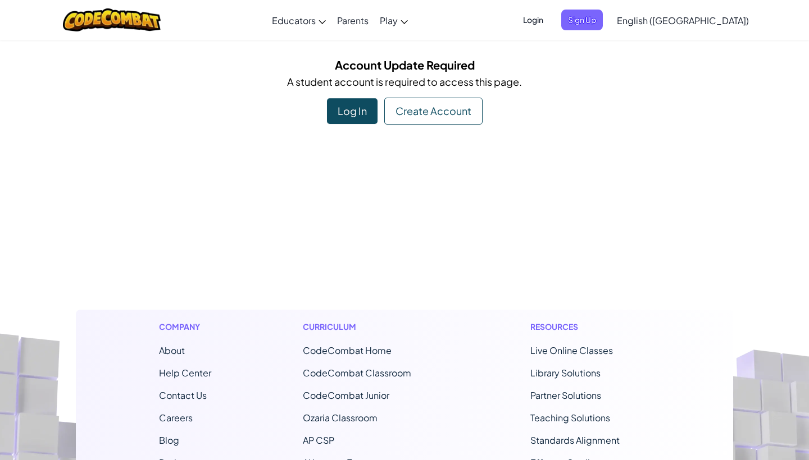  What do you see at coordinates (433, 111) in the screenshot?
I see `div: Create Account` at bounding box center [433, 111].